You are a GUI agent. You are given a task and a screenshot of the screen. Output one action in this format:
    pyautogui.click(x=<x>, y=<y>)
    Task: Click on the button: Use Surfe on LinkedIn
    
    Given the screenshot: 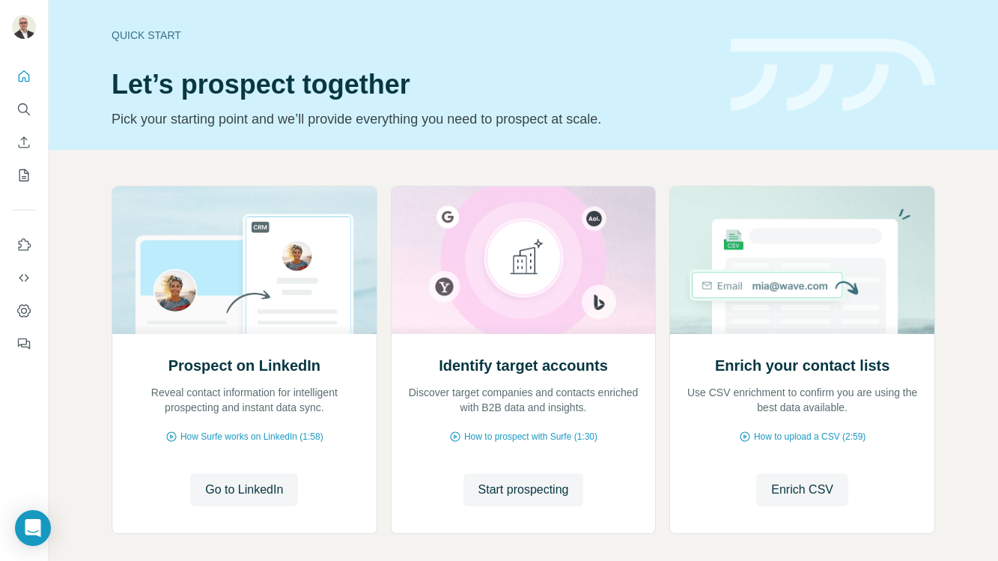 What is the action you would take?
    pyautogui.click(x=24, y=245)
    